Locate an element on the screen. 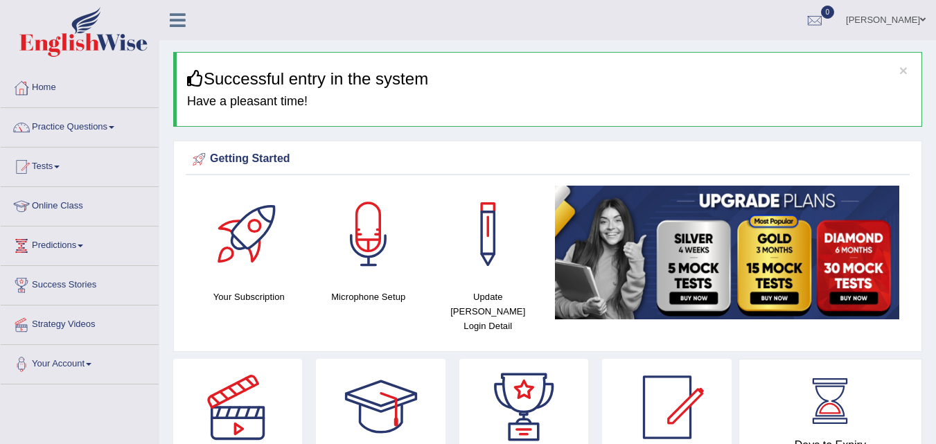 The width and height of the screenshot is (936, 444). h4: Your Subscription is located at coordinates (249, 296).